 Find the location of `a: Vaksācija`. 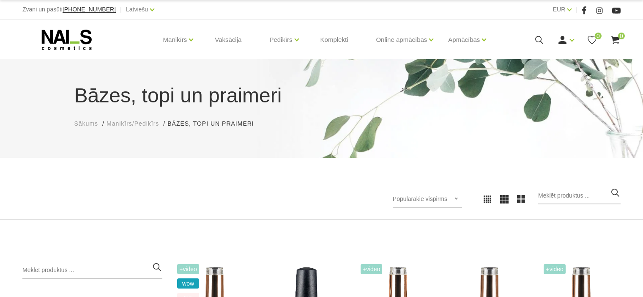

a: Vaksācija is located at coordinates (228, 40).